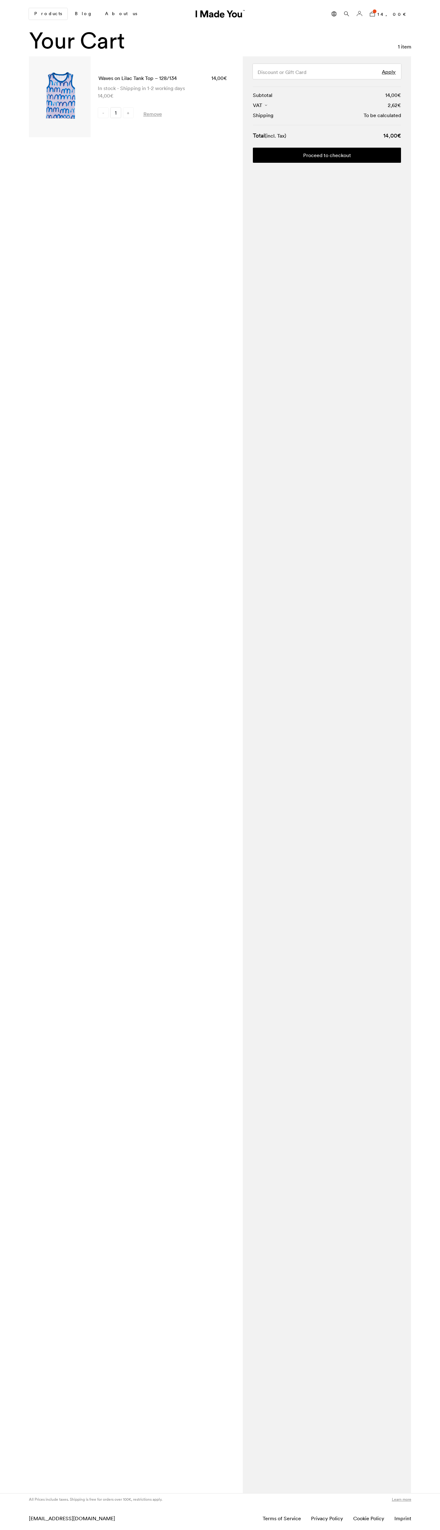 The width and height of the screenshot is (440, 1530). Describe the element at coordinates (138, 78) in the screenshot. I see `a: Waves on Lilac Tank Top – 128/134` at that location.